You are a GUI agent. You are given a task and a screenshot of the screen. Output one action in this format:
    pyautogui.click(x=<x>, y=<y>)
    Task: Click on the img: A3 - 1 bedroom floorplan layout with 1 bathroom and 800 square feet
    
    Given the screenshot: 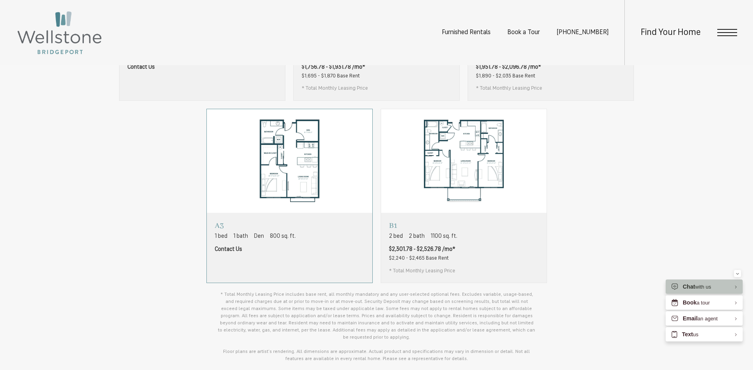 What is the action you would take?
    pyautogui.click(x=289, y=161)
    